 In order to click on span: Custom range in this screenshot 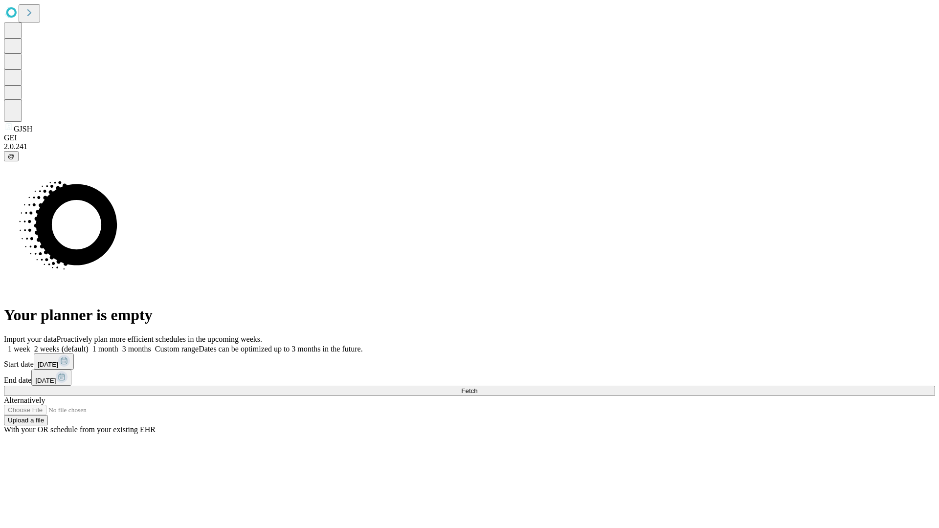, I will do `click(177, 349)`.